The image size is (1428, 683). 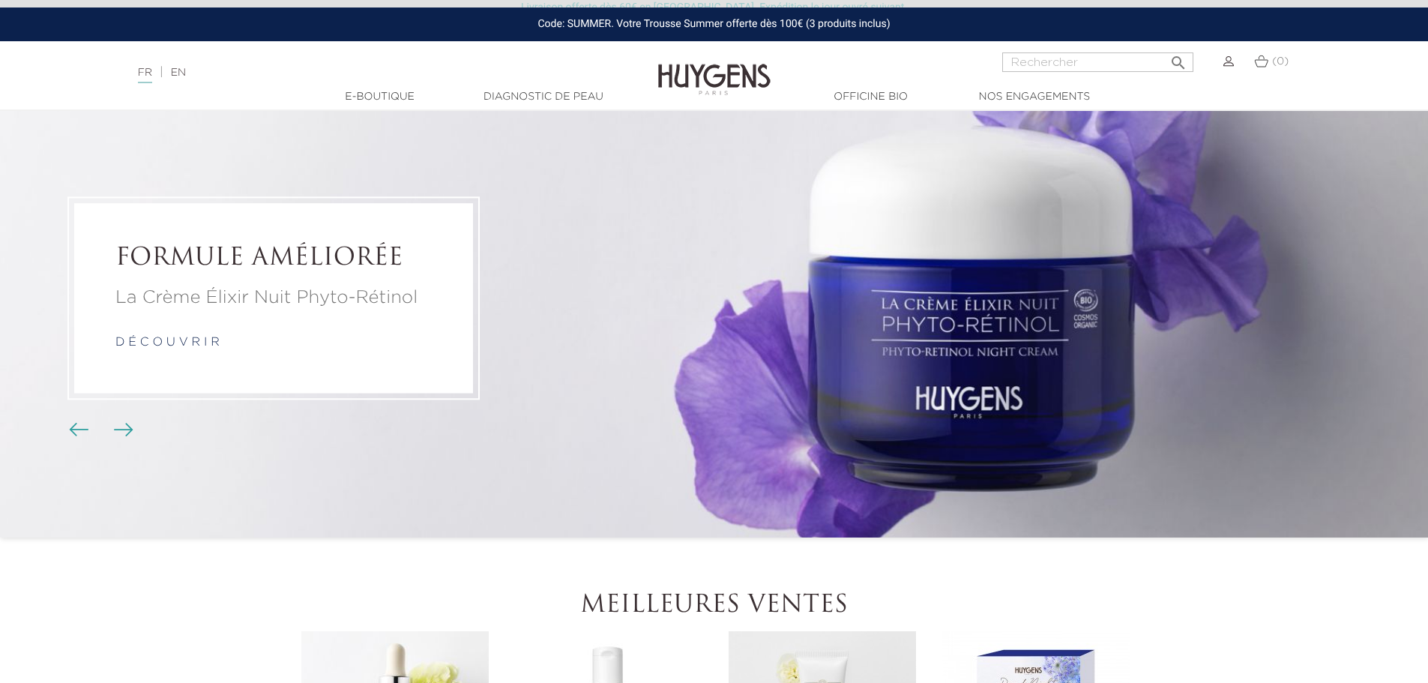 I want to click on a: E-Boutique, so click(x=380, y=97).